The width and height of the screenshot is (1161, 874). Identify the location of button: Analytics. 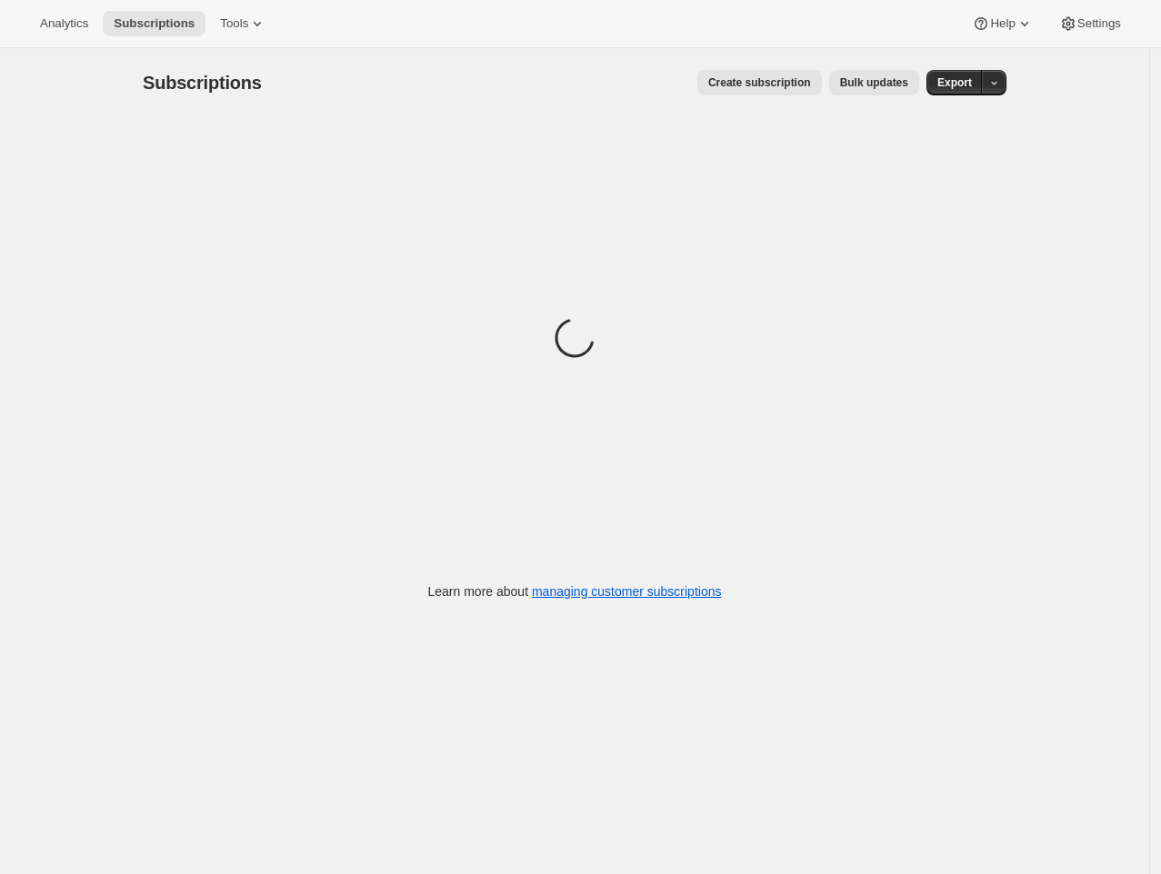
(64, 24).